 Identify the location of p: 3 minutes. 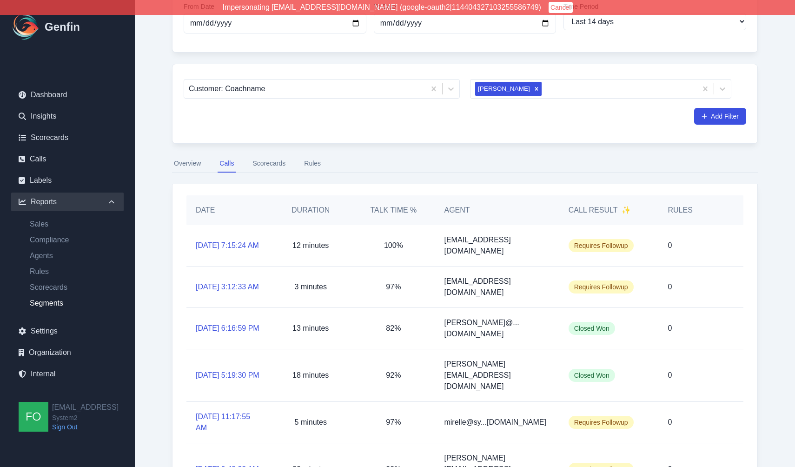
(310, 287).